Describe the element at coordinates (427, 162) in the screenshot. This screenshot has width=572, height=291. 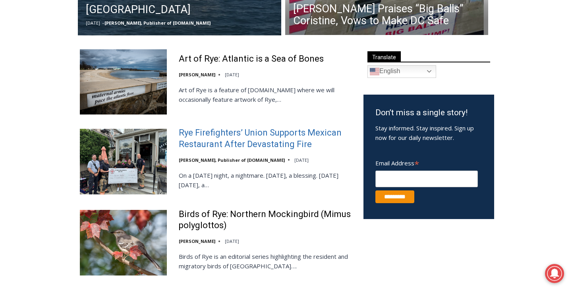
I see `label: Email Address` at that location.